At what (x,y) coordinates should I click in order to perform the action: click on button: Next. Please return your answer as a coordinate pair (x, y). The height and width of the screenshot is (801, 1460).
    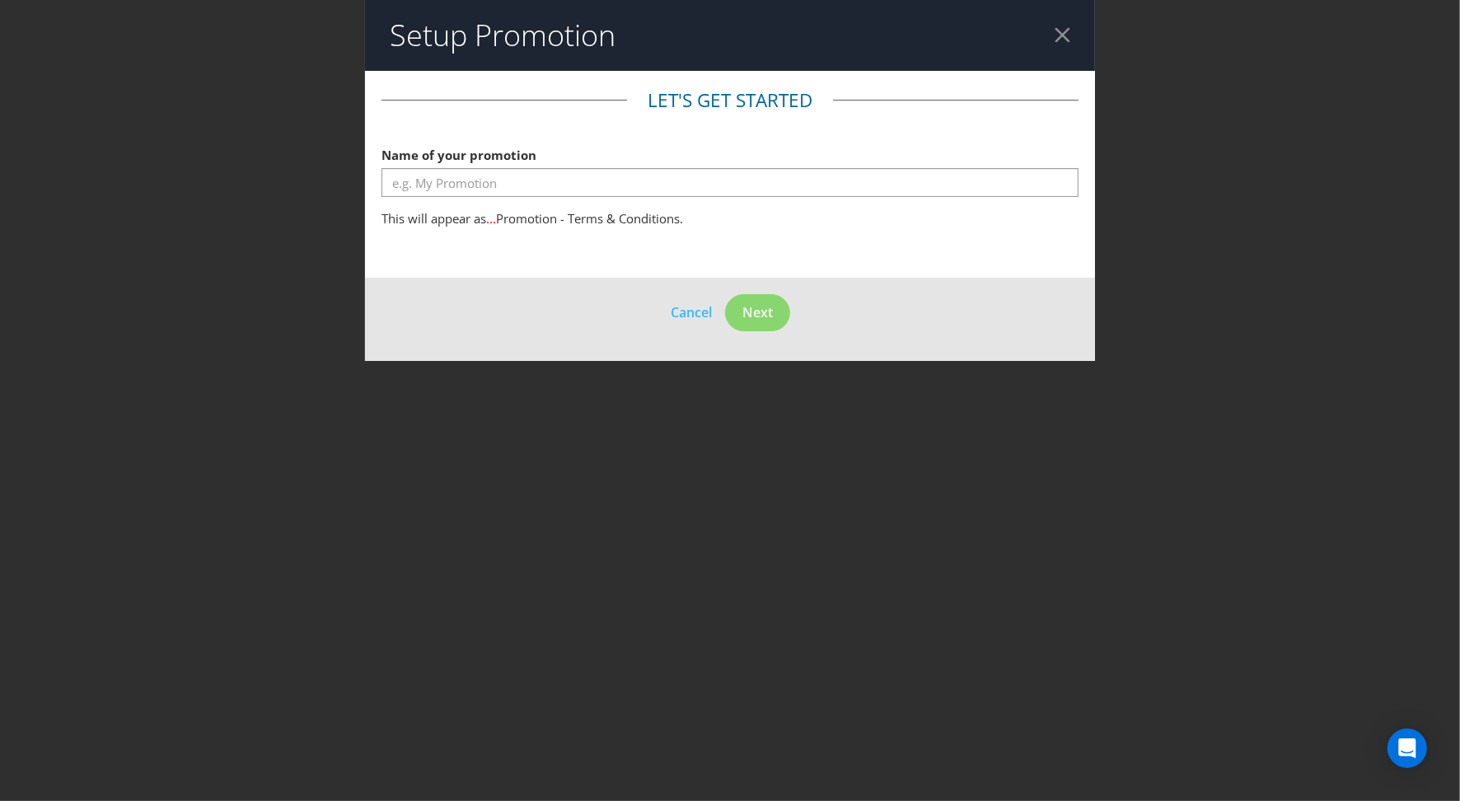
    Looking at the image, I should click on (757, 312).